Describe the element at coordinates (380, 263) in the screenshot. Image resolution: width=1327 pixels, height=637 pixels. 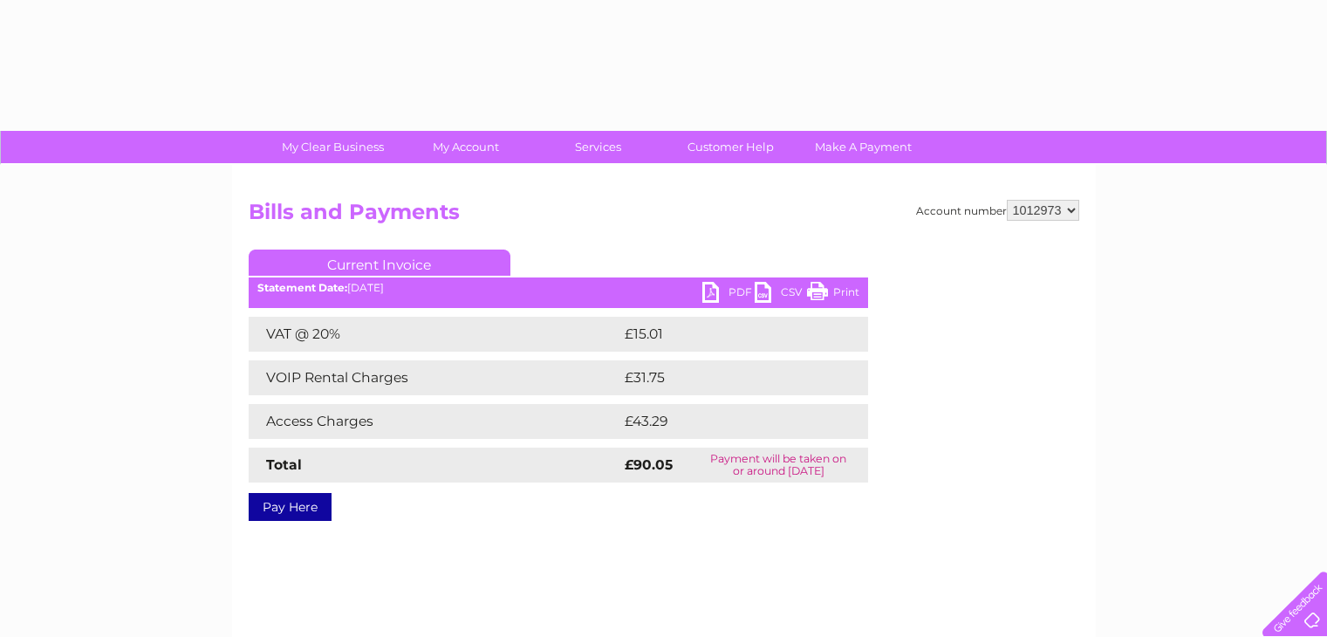
I see `a: Current Invoice` at that location.